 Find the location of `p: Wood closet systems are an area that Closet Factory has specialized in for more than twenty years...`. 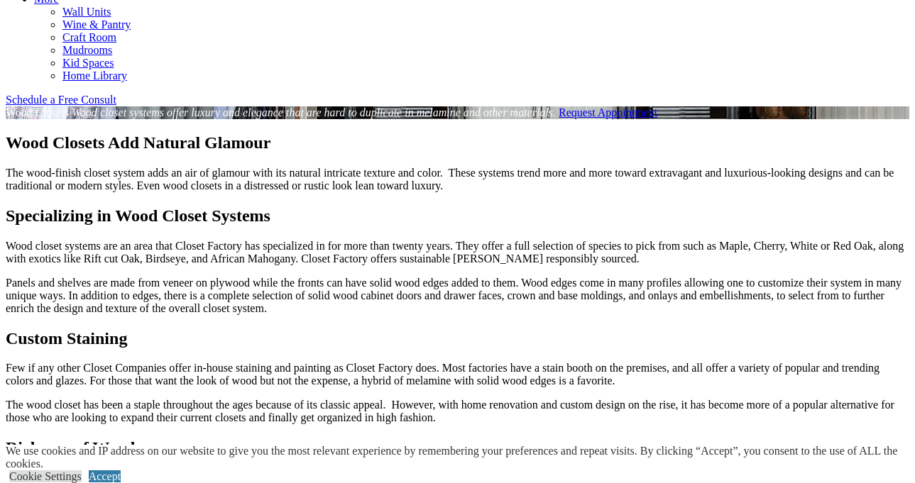

p: Wood closet systems are an area that Closet Factory has specialized in for more than twenty years... is located at coordinates (457, 253).